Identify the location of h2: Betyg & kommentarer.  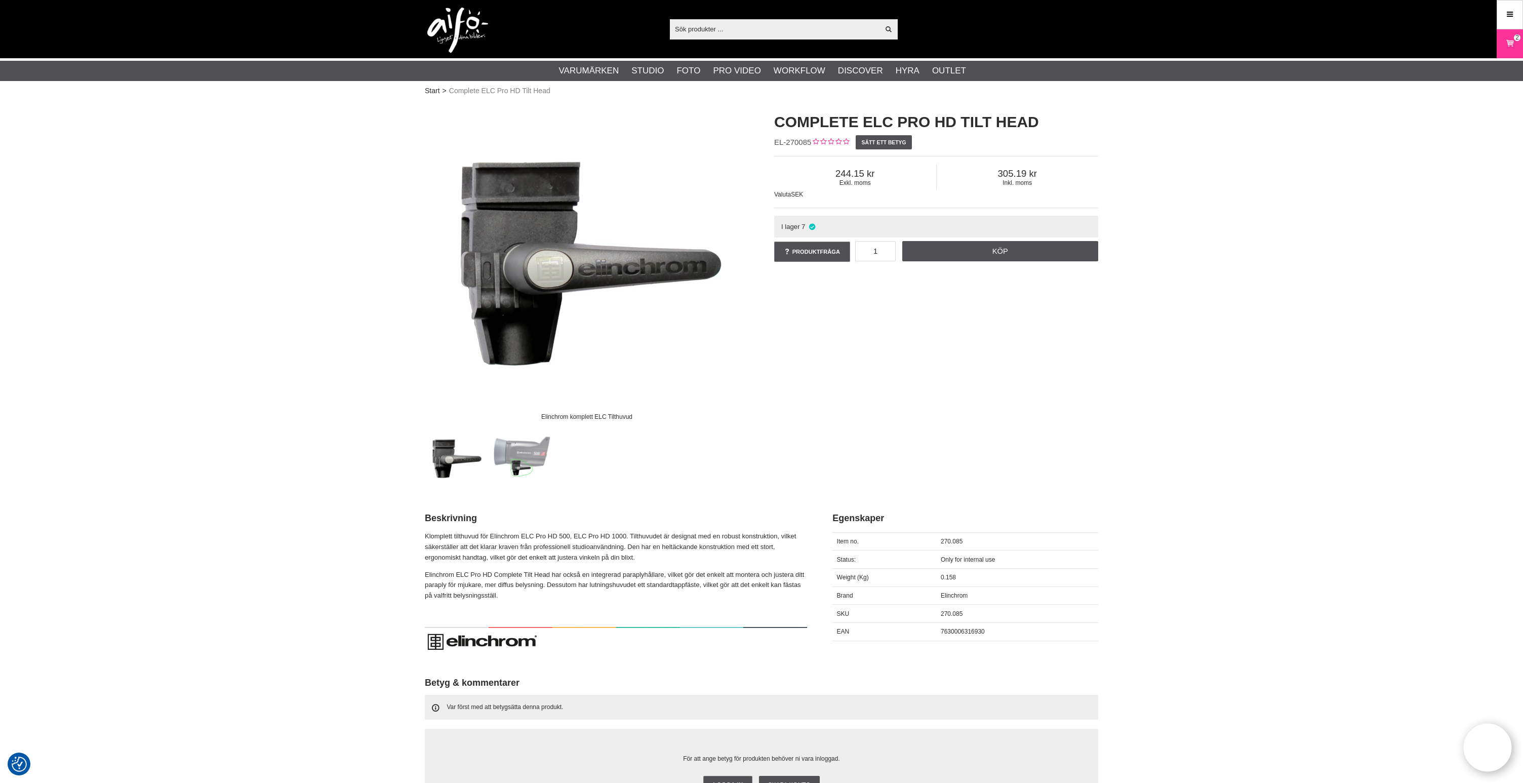
(762, 683).